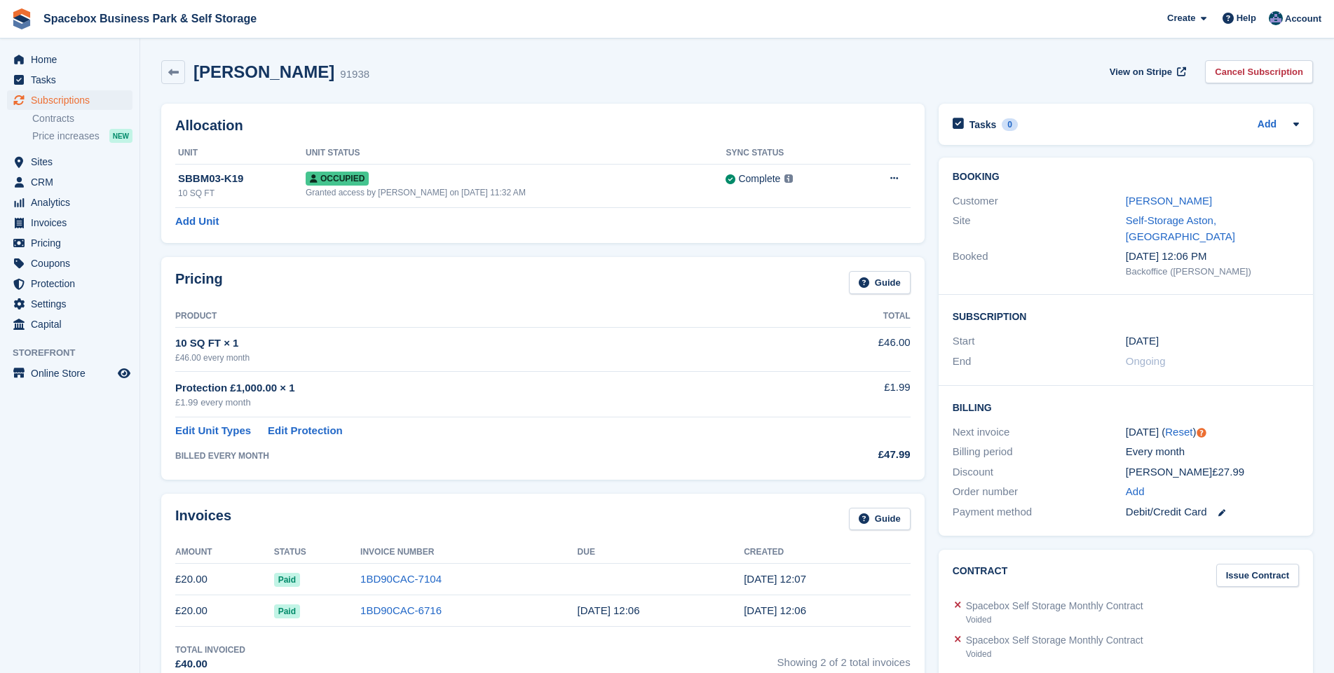  What do you see at coordinates (1039, 452) in the screenshot?
I see `div: Billing period` at bounding box center [1039, 452].